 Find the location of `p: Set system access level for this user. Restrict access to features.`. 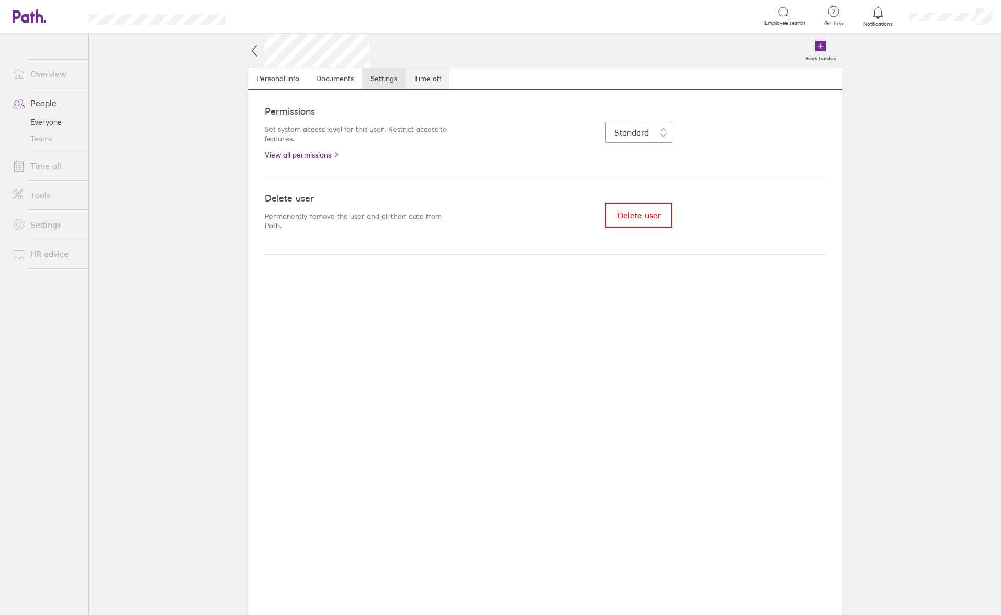

p: Set system access level for this user. Restrict access to features. is located at coordinates (359, 134).